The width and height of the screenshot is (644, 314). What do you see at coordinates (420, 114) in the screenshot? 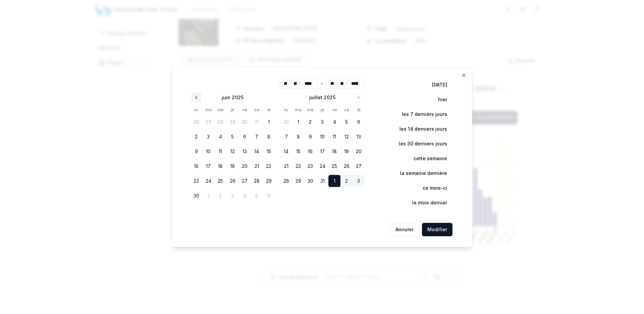
I see `button: les 7 derniers jours` at bounding box center [420, 114].